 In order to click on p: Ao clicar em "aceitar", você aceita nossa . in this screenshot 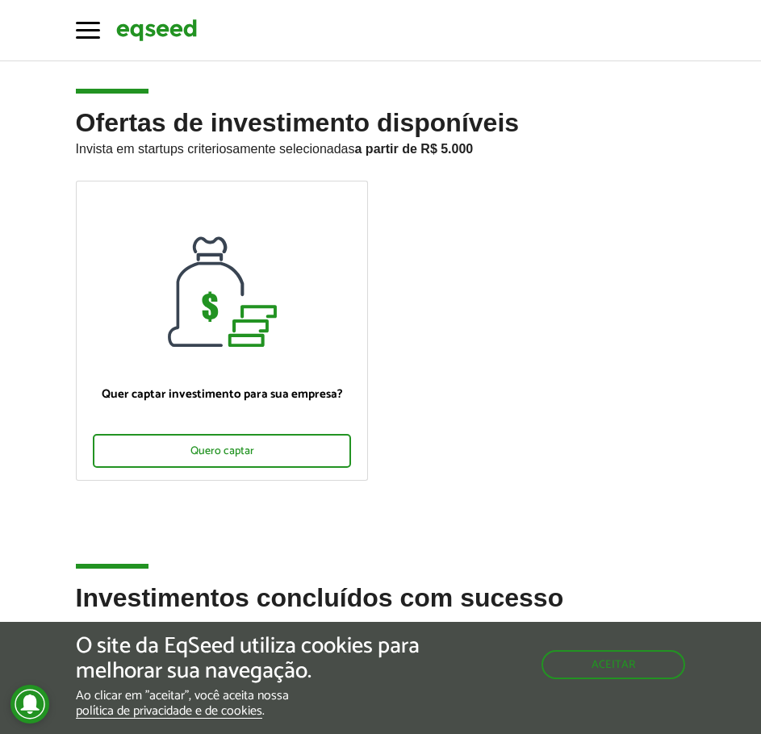, I will do `click(258, 703)`.